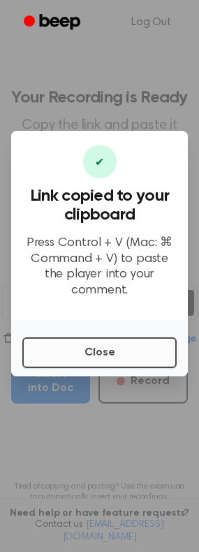  What do you see at coordinates (99, 353) in the screenshot?
I see `button: Close` at bounding box center [99, 353].